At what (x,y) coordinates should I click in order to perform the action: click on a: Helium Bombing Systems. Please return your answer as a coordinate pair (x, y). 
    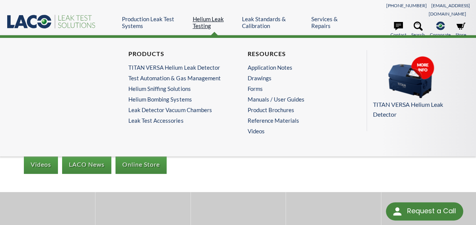
    Looking at the image, I should click on (176, 99).